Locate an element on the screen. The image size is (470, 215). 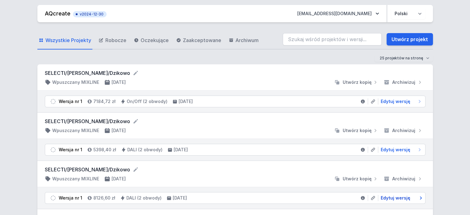
a: Wszystkie Projekty is located at coordinates (65, 41).